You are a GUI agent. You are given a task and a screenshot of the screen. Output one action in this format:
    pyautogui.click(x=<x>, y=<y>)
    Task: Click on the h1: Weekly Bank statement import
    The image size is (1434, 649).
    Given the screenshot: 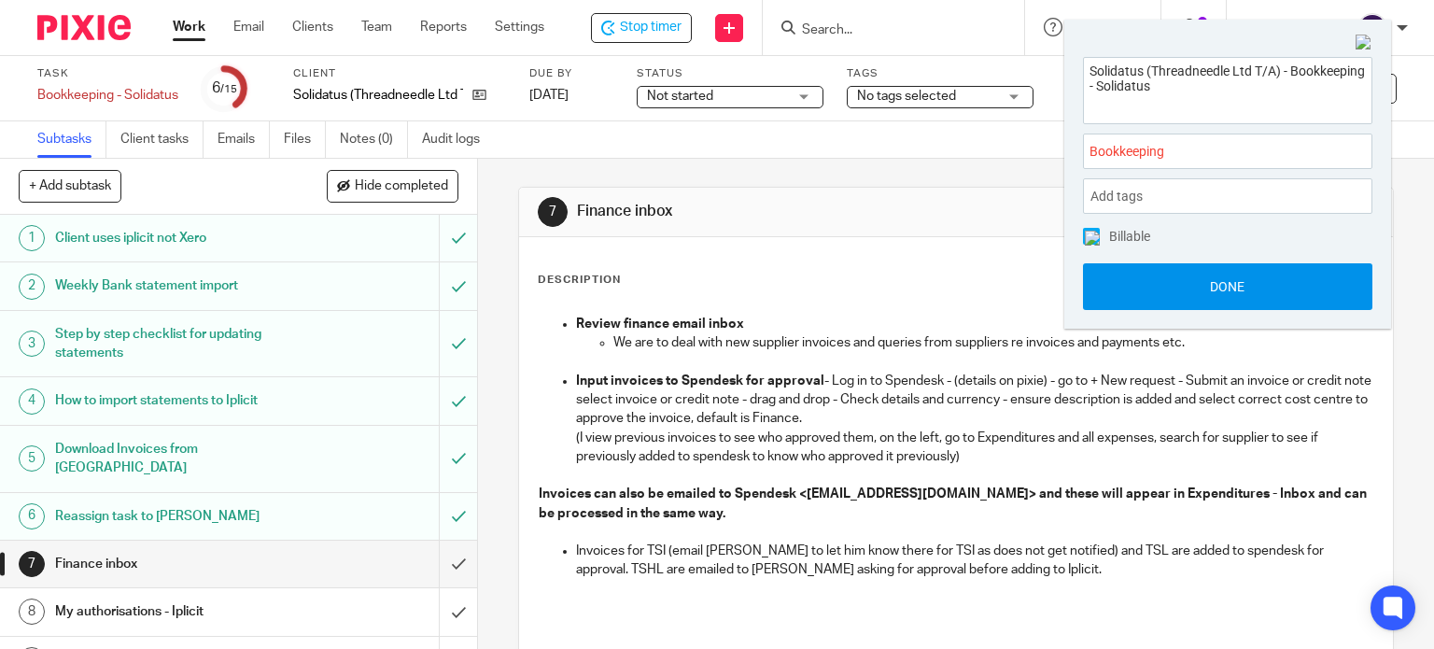 What is the action you would take?
    pyautogui.click(x=176, y=286)
    